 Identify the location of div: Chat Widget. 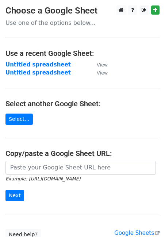
(147, 219).